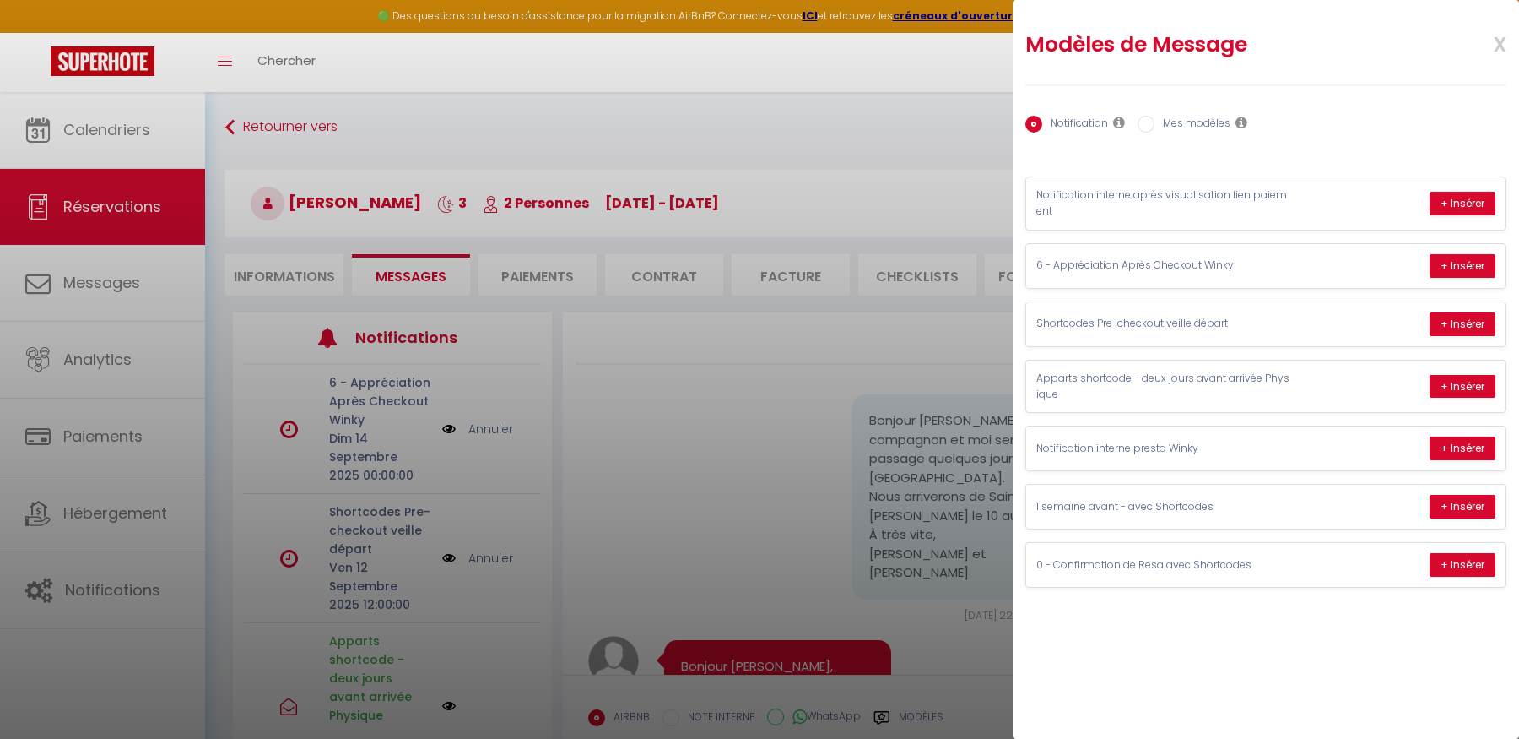 This screenshot has width=1519, height=739. Describe the element at coordinates (1075, 125) in the screenshot. I see `label: Notification` at that location.